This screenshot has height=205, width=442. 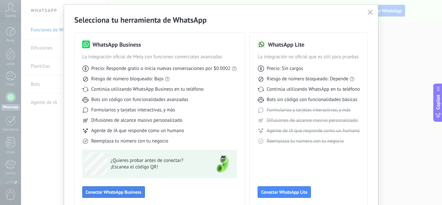 I want to click on span: Continúa utilizando WhatsApp en tu teléfono, so click(x=313, y=89).